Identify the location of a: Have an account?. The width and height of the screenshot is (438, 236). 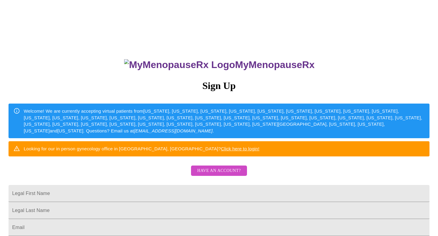
(219, 175).